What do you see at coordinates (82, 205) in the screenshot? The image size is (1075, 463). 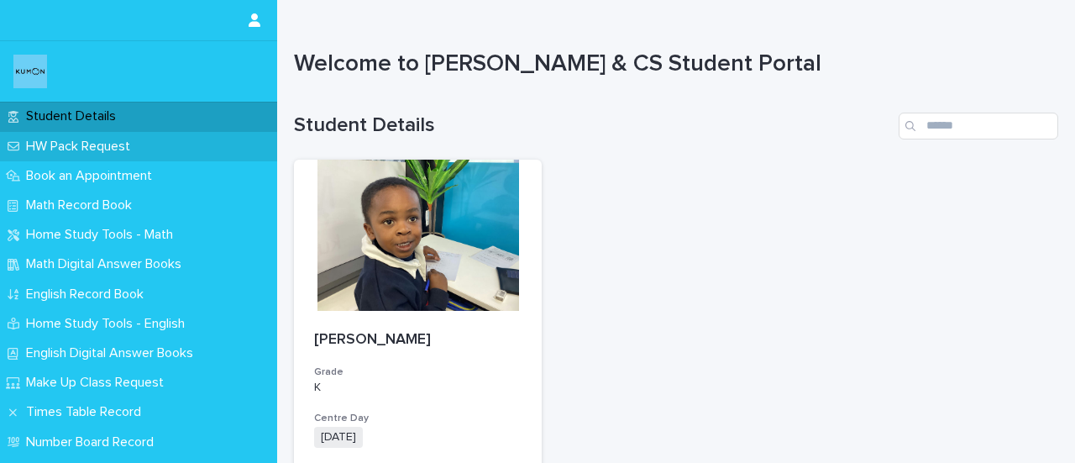 I see `p: Math Record Book` at bounding box center [82, 205].